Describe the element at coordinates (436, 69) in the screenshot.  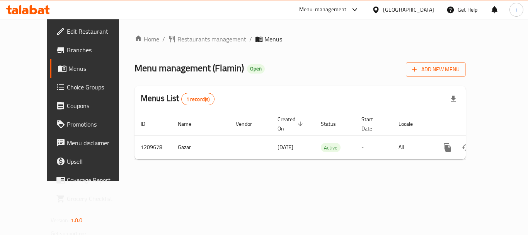
I see `span: Add New Menu` at that location.